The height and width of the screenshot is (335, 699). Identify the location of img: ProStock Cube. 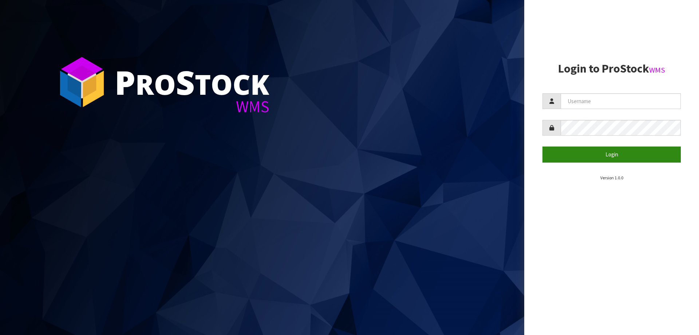
(82, 82).